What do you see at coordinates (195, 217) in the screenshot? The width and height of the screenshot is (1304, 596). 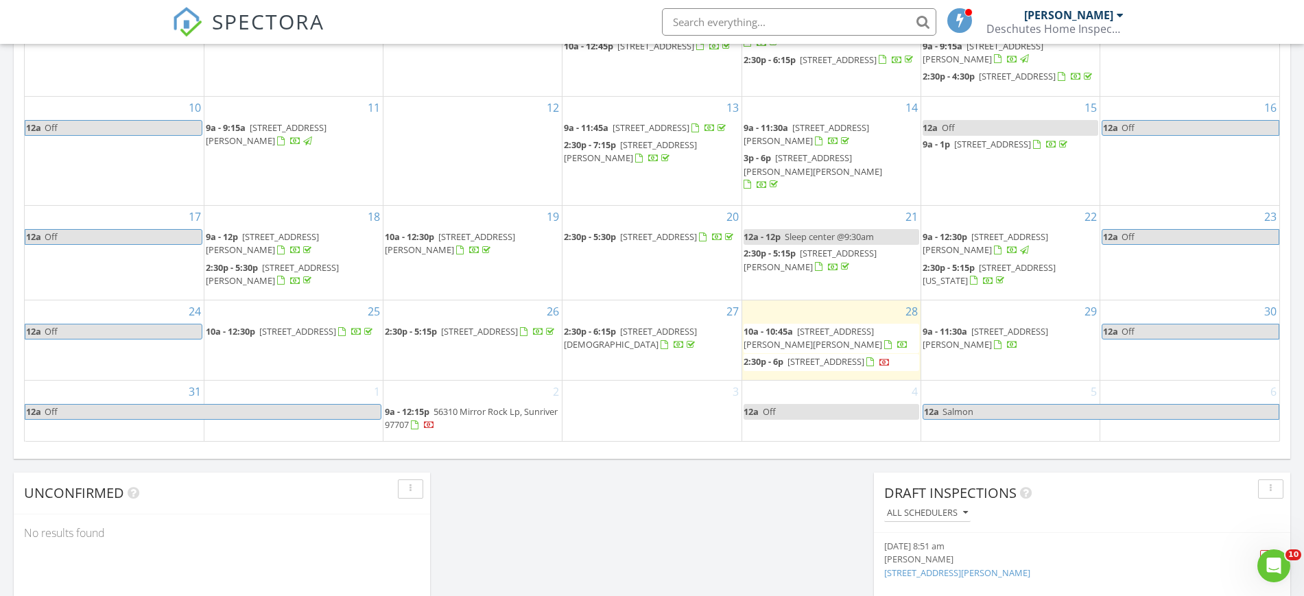 I see `a: Go to August 17, 2025` at bounding box center [195, 217].